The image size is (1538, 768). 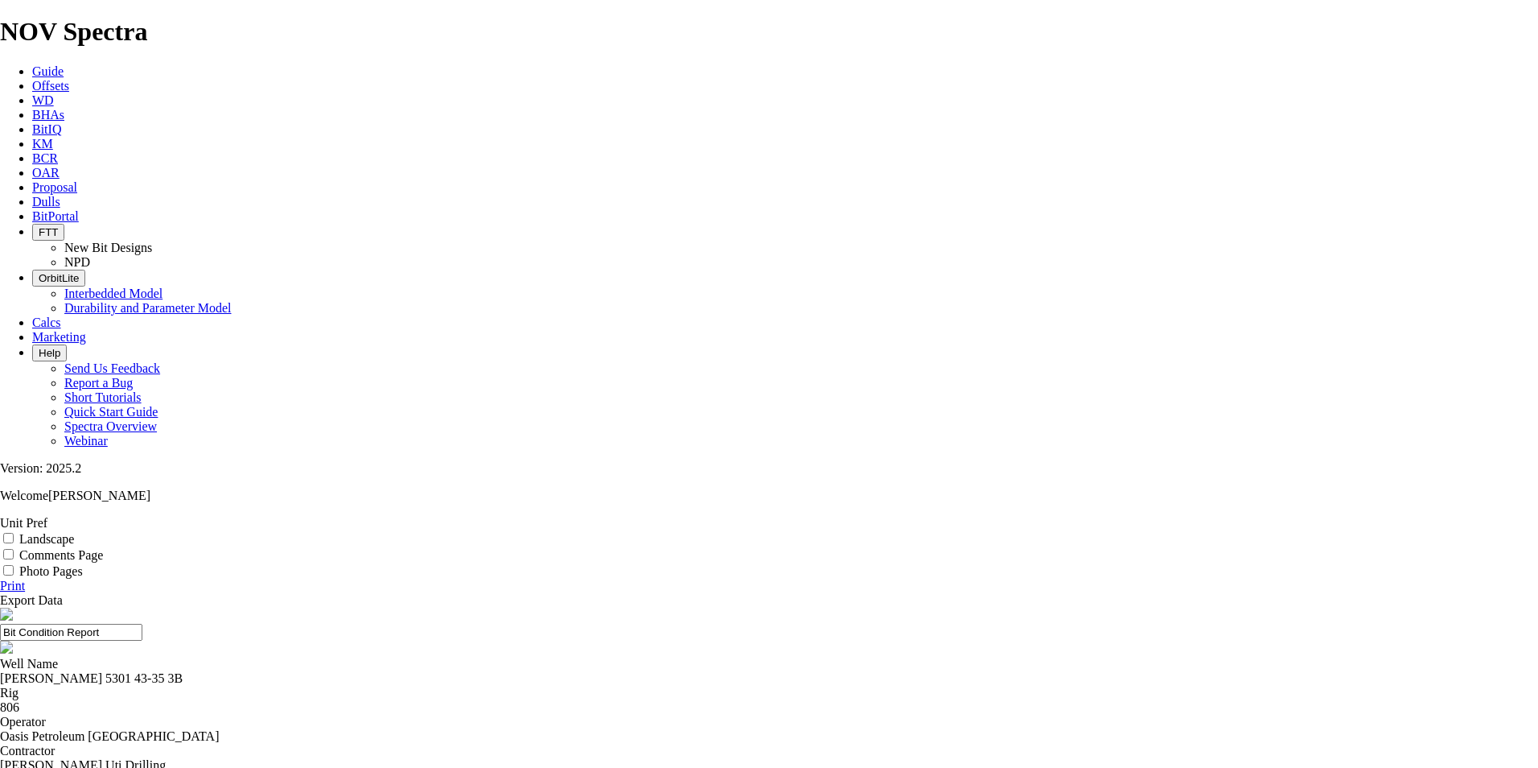 What do you see at coordinates (103, 397) in the screenshot?
I see `a: Short Tutorials` at bounding box center [103, 397].